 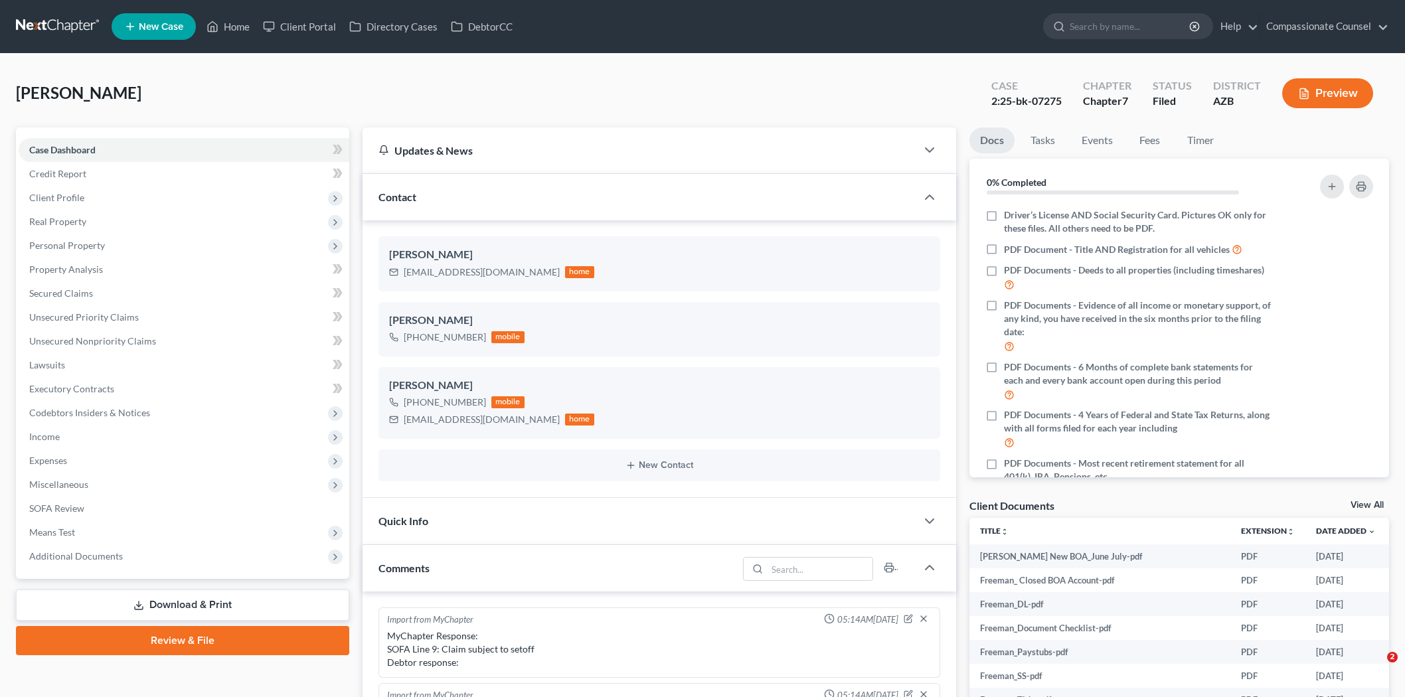 I want to click on span: Codebtors Insiders & Notices, so click(x=90, y=412).